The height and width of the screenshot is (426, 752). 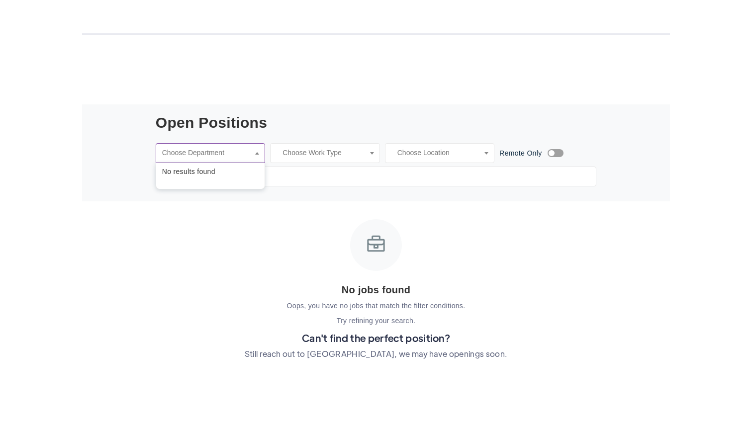 I want to click on h3: Can't find the perfect position?, so click(x=376, y=338).